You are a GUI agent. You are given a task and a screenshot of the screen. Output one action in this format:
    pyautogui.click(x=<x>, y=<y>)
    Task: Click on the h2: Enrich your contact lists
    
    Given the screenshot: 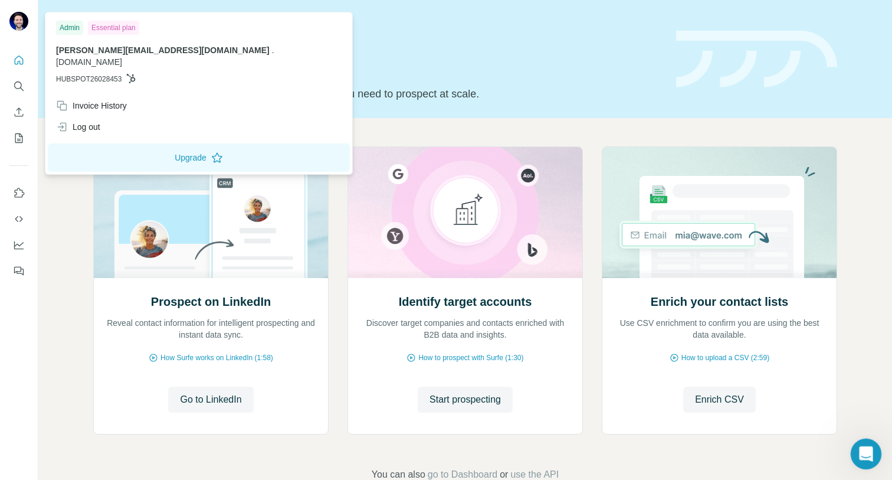 What is the action you would take?
    pyautogui.click(x=719, y=302)
    